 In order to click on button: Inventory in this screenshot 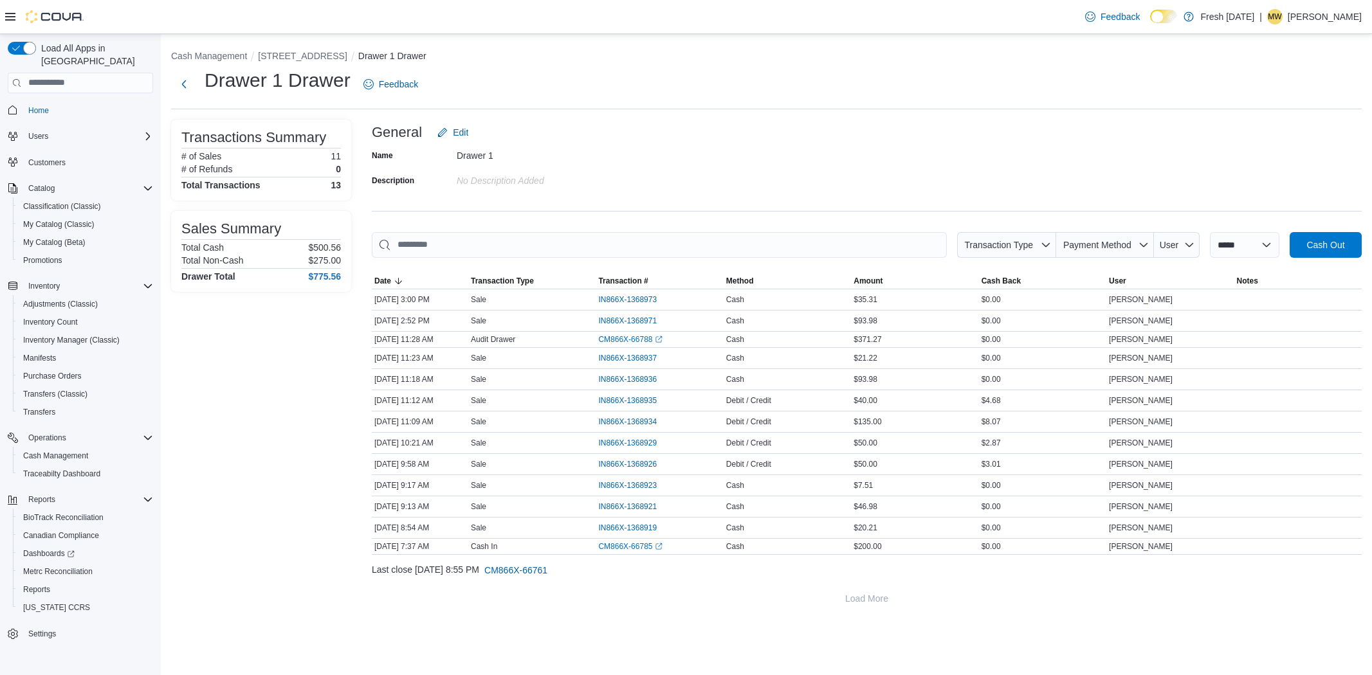, I will do `click(44, 286)`.